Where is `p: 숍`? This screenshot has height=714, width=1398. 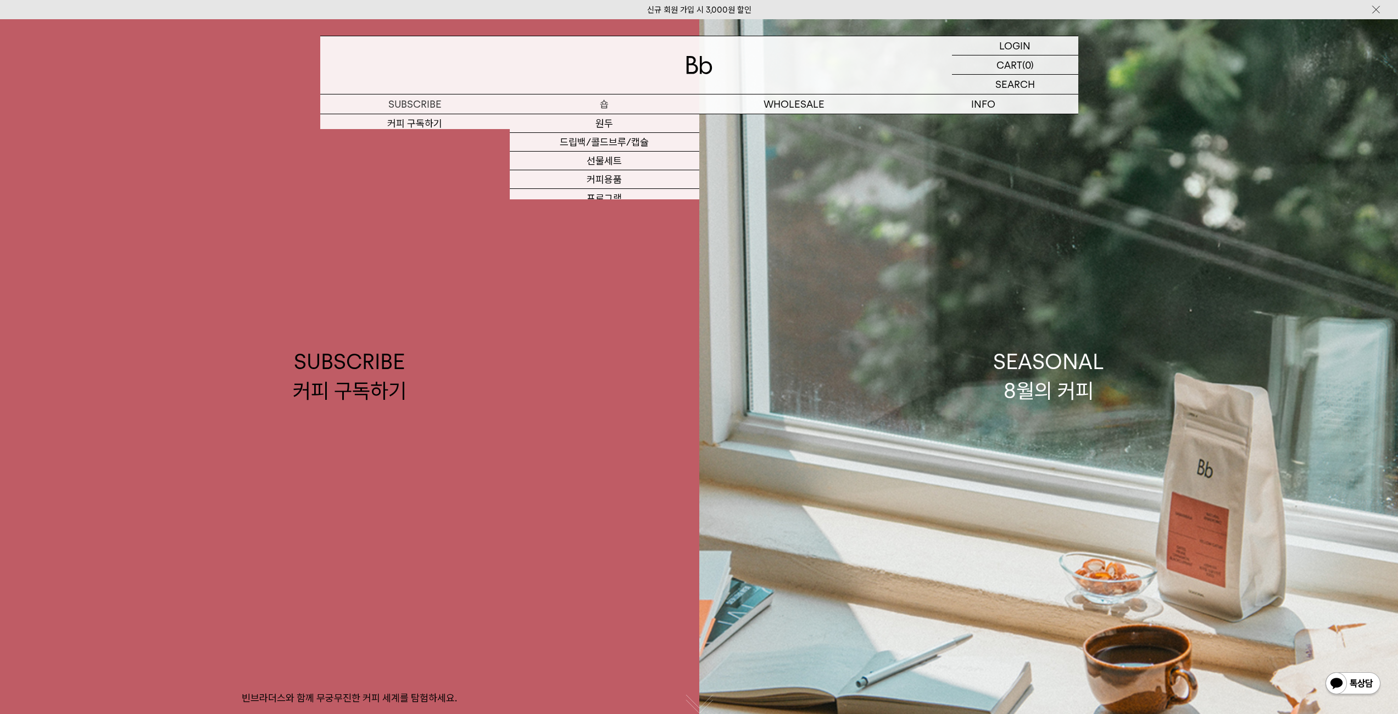
p: 숍 is located at coordinates (604, 104).